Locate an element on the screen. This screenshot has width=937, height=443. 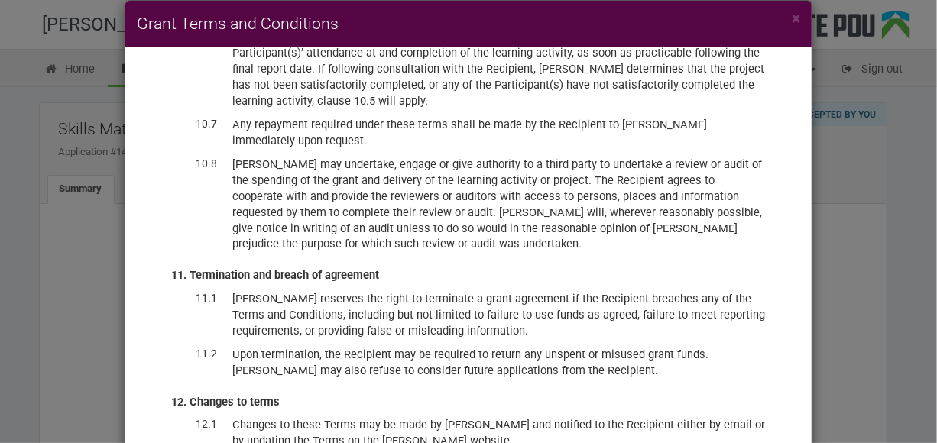
dd: If the Recipient fails to provide the final report or fails to provide it in a form acceptable to... is located at coordinates (499, 61).